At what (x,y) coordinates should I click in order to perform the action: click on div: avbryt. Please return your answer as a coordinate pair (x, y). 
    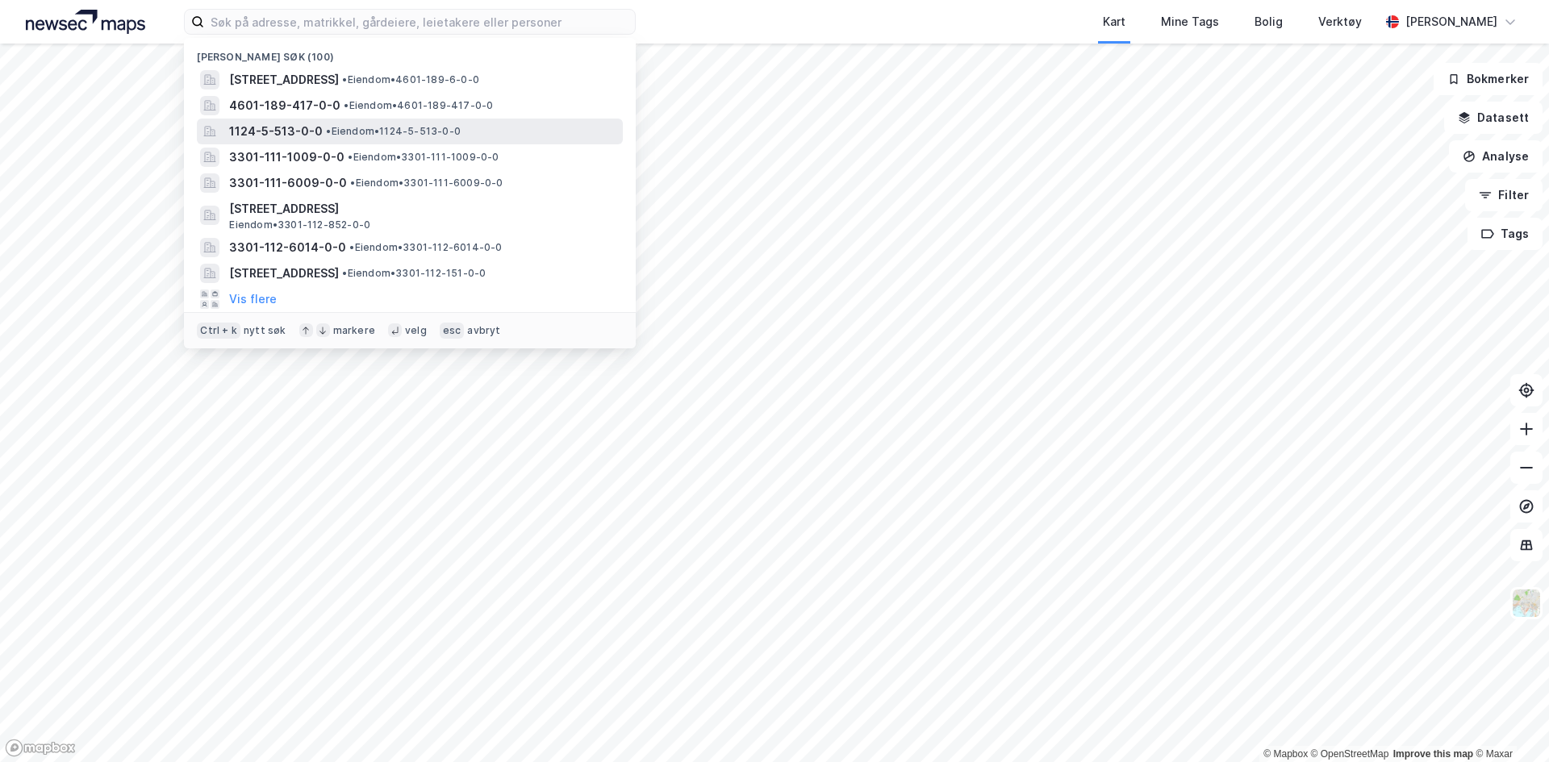
    Looking at the image, I should click on (483, 331).